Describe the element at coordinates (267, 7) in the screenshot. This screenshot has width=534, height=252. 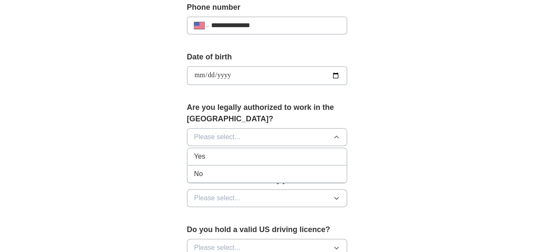
I see `label: Phone number` at that location.